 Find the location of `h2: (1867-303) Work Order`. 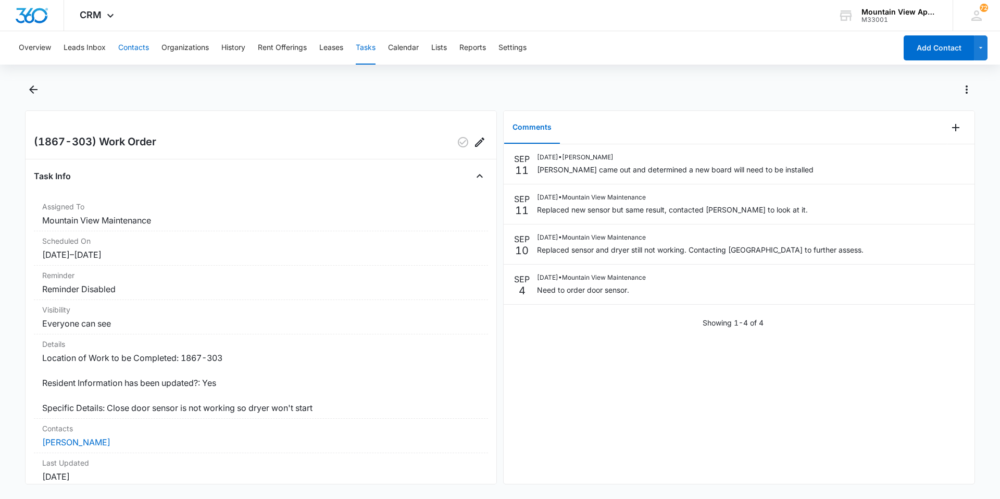

h2: (1867-303) Work Order is located at coordinates (95, 142).